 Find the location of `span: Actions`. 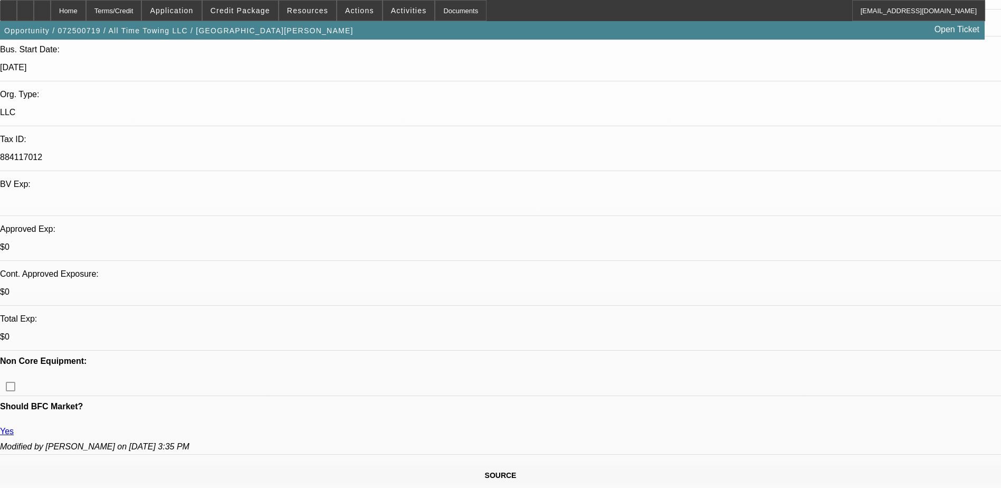

span: Actions is located at coordinates (359, 11).